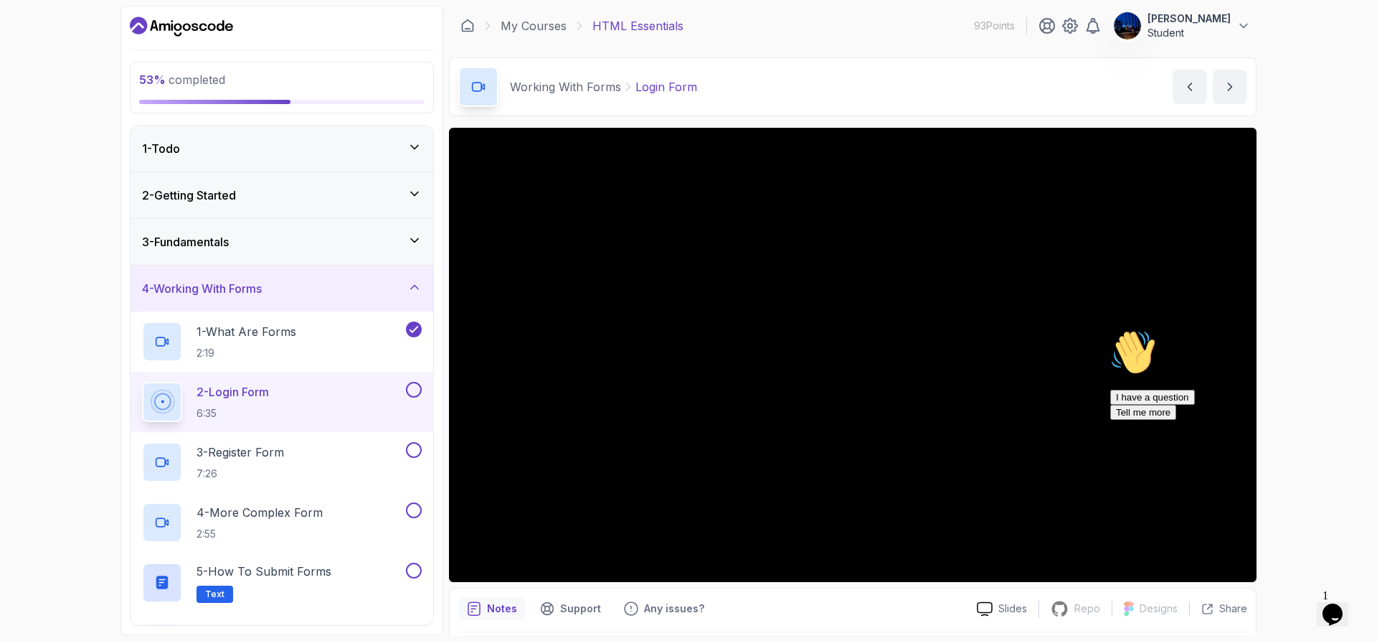 This screenshot has height=641, width=1377. I want to click on p: Support, so click(580, 608).